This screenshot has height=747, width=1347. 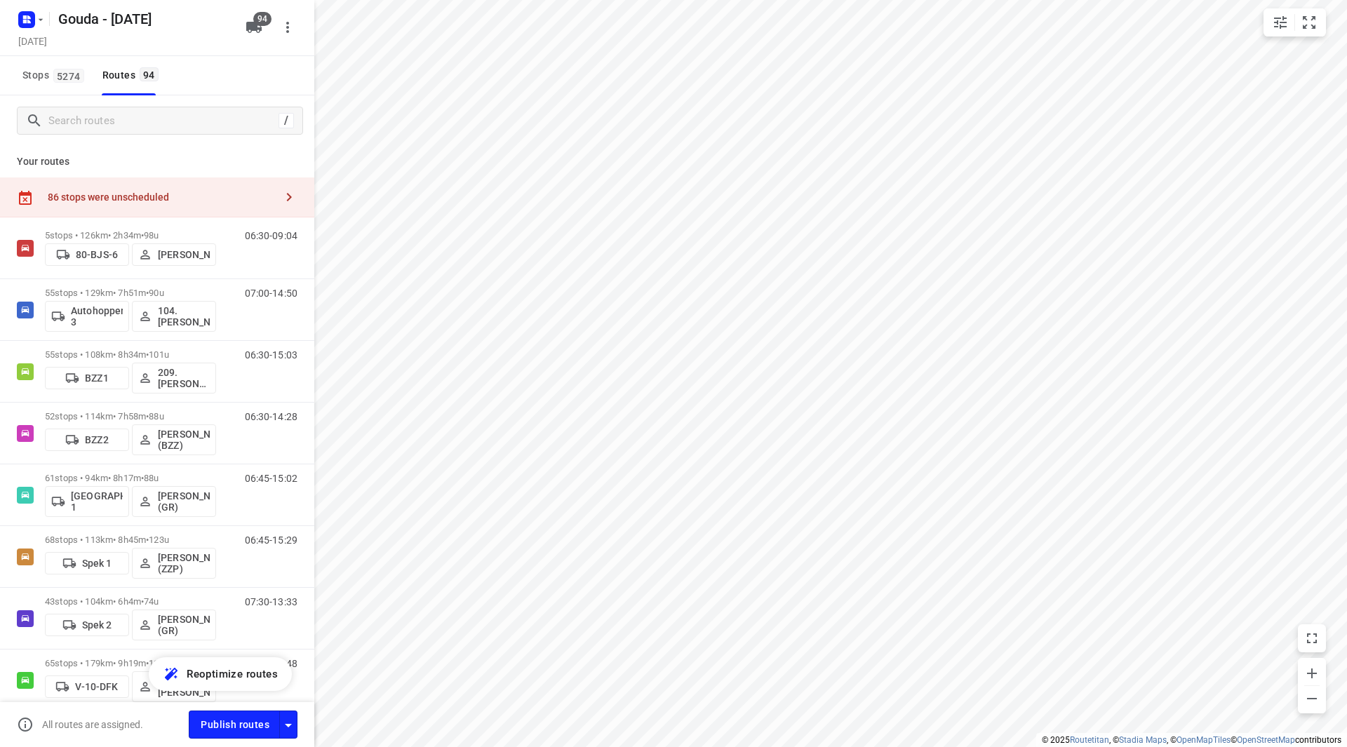 What do you see at coordinates (271, 479) in the screenshot?
I see `p: 06:45-15:02` at bounding box center [271, 479].